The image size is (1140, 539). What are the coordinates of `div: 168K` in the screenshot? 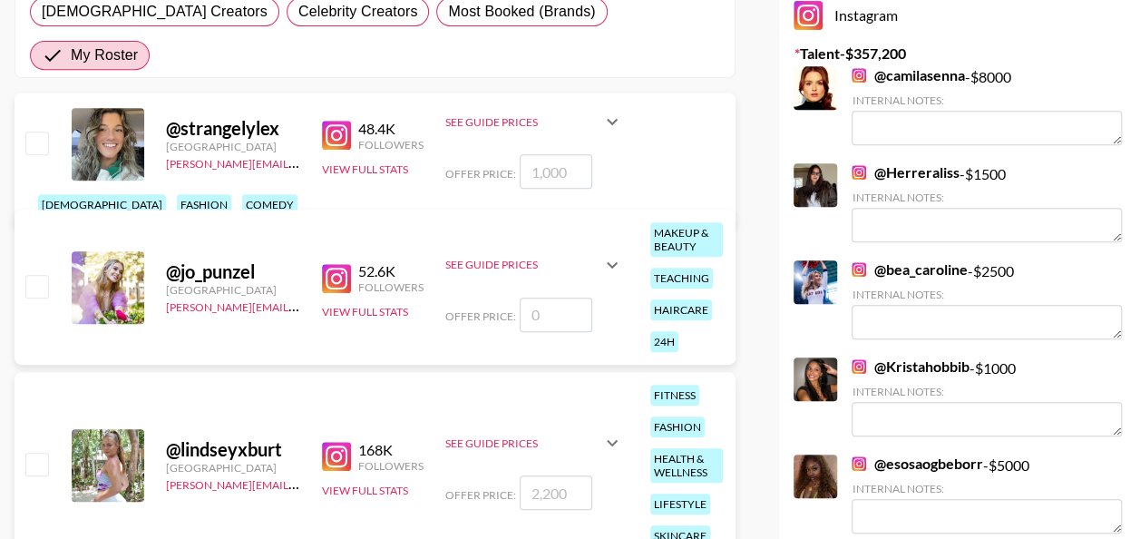 It's located at (391, 450).